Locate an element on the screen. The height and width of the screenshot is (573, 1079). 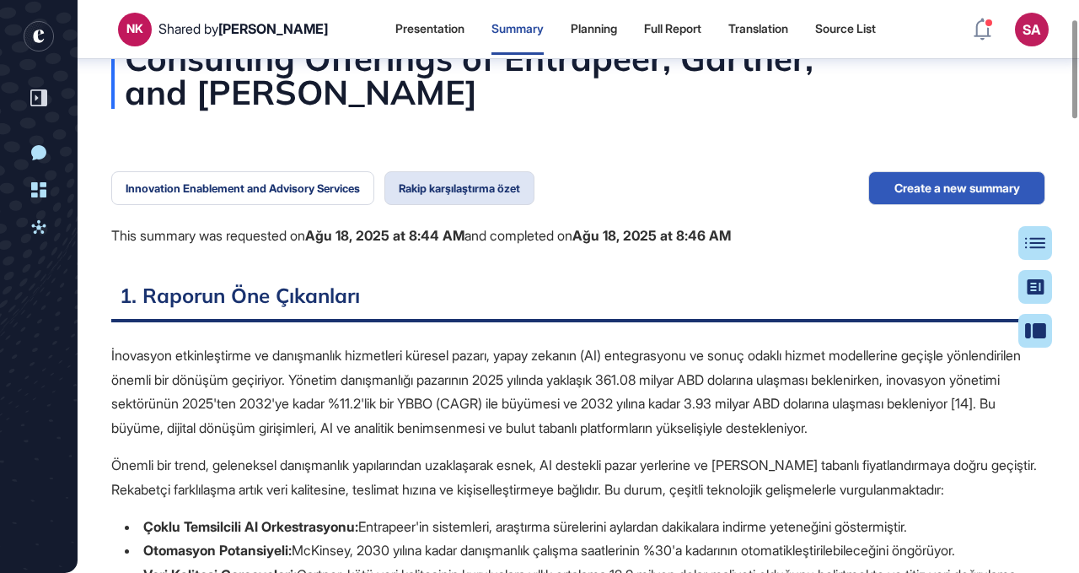
strong: Otomasyon Potansiyeli: is located at coordinates (218, 550).